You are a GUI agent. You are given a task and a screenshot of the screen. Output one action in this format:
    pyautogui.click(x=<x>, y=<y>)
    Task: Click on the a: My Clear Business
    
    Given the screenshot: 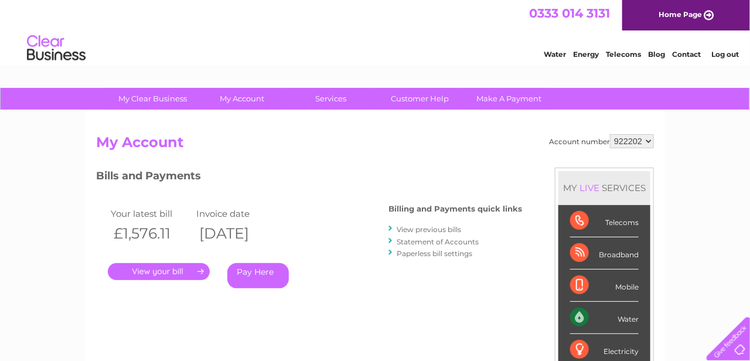 What is the action you would take?
    pyautogui.click(x=153, y=98)
    